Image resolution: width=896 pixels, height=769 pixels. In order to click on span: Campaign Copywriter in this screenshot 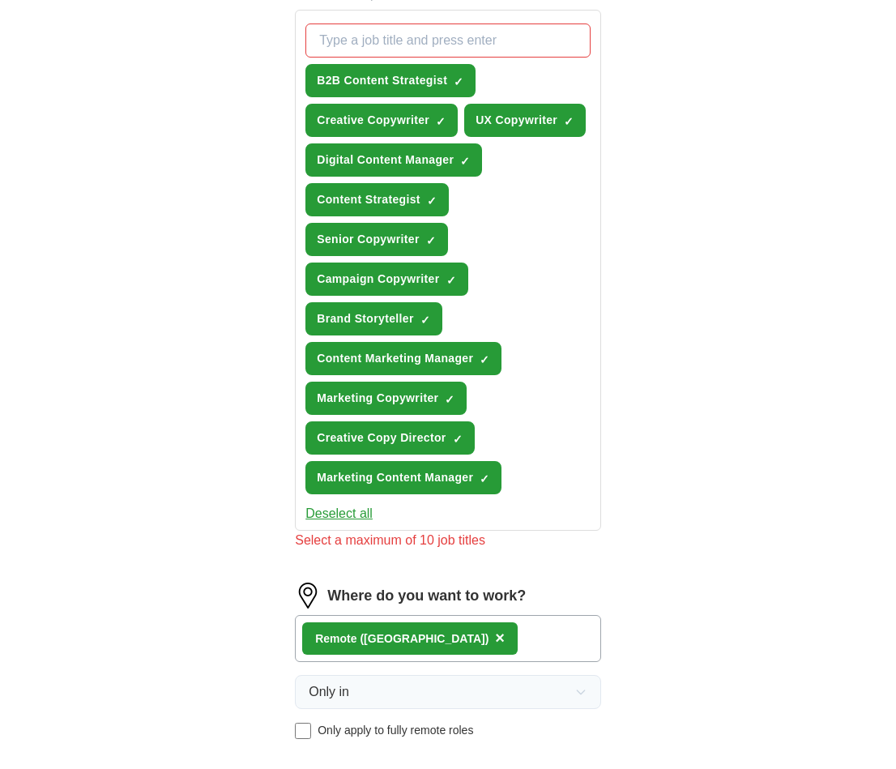, I will do `click(378, 279)`.